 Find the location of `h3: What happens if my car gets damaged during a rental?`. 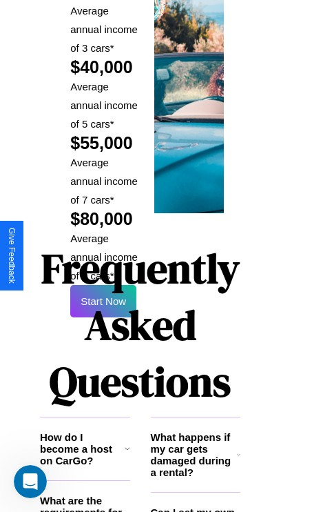

h3: What happens if my car gets damaged during a rental? is located at coordinates (194, 454).